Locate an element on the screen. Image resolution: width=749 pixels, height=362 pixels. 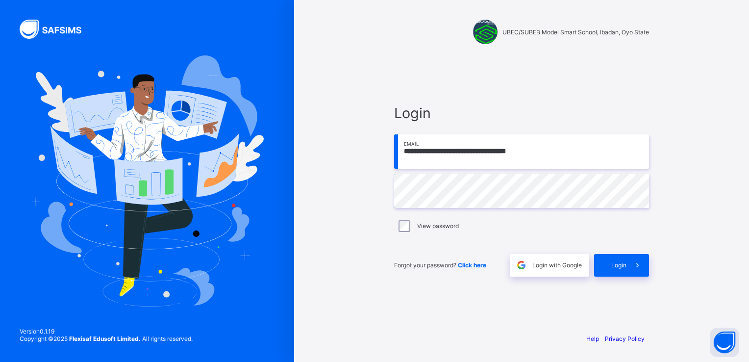
label: View password is located at coordinates (438, 226).